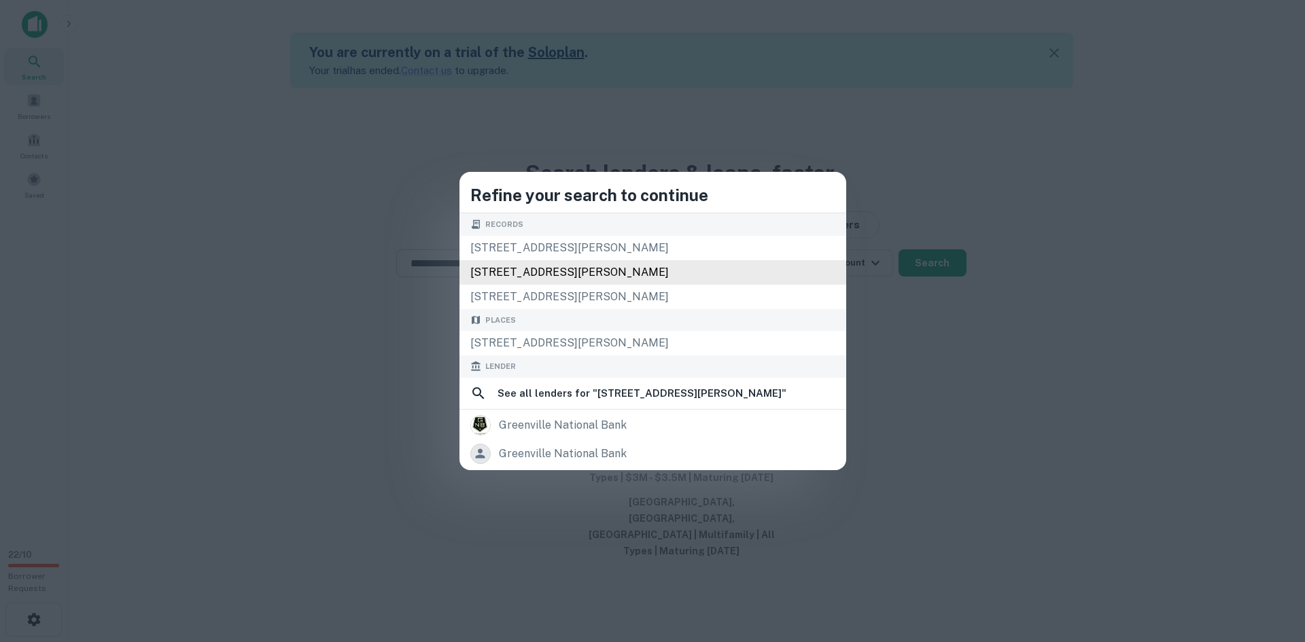  I want to click on span: Places, so click(500, 320).